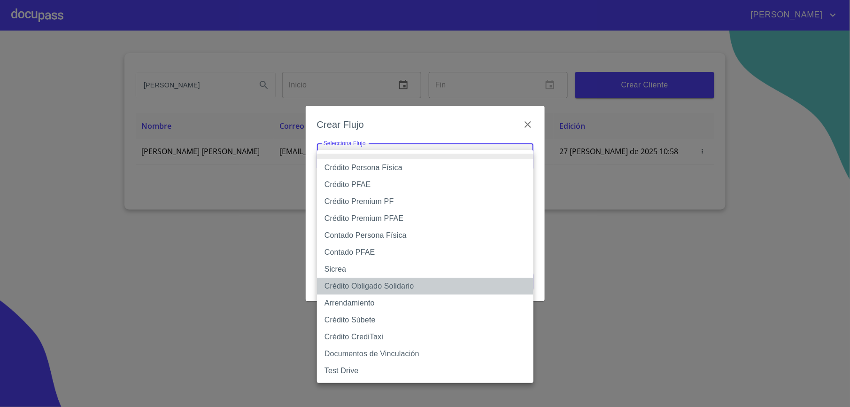  Describe the element at coordinates (425, 337) in the screenshot. I see `li: Crédito CrediTaxi` at that location.